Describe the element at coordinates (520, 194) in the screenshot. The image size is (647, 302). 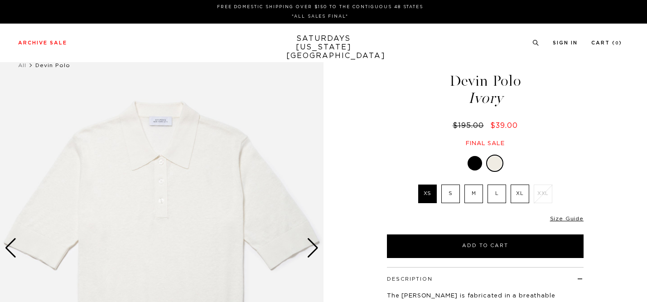
I see `label: XL` at that location.